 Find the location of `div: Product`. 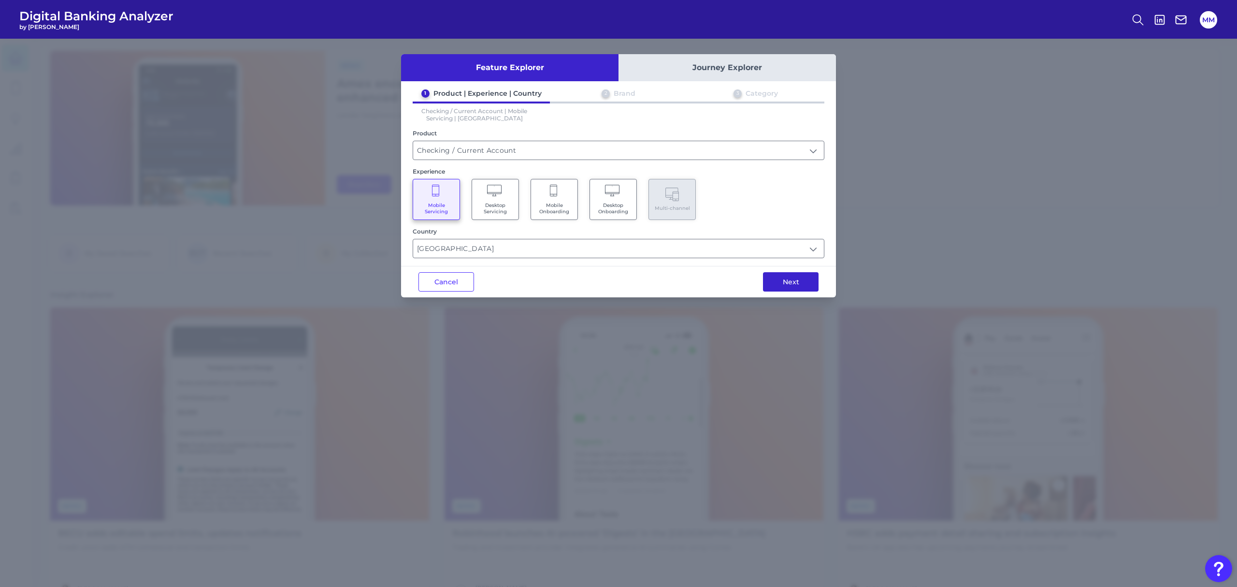

div: Product is located at coordinates (619, 133).